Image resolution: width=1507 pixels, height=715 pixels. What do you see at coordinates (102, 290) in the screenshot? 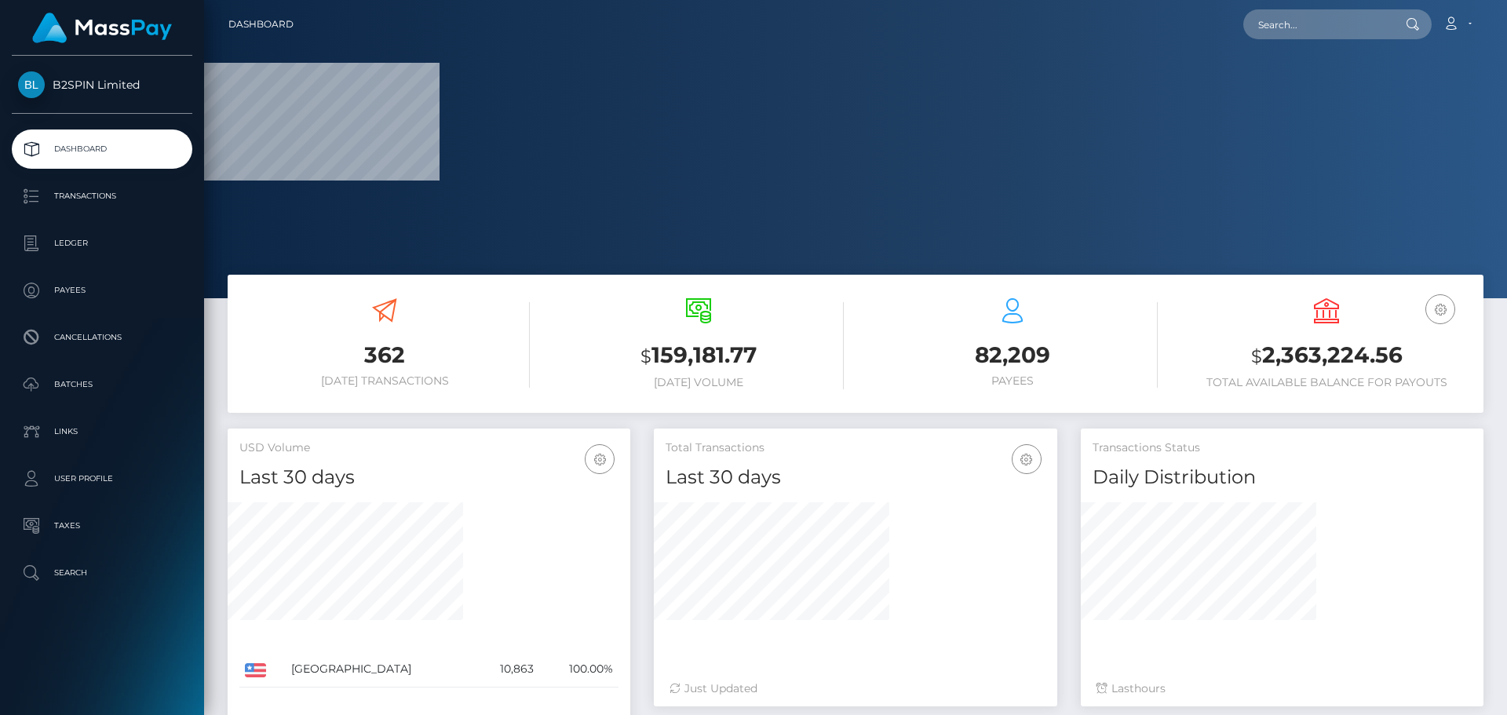
I see `a: Payees` at bounding box center [102, 290].